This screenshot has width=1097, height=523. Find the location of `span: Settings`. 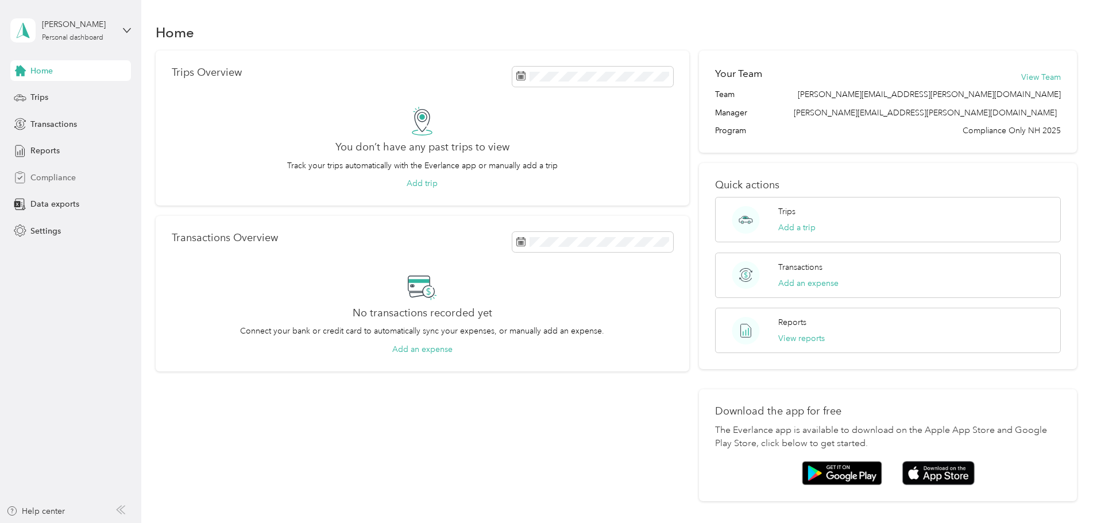

span: Settings is located at coordinates (45, 231).